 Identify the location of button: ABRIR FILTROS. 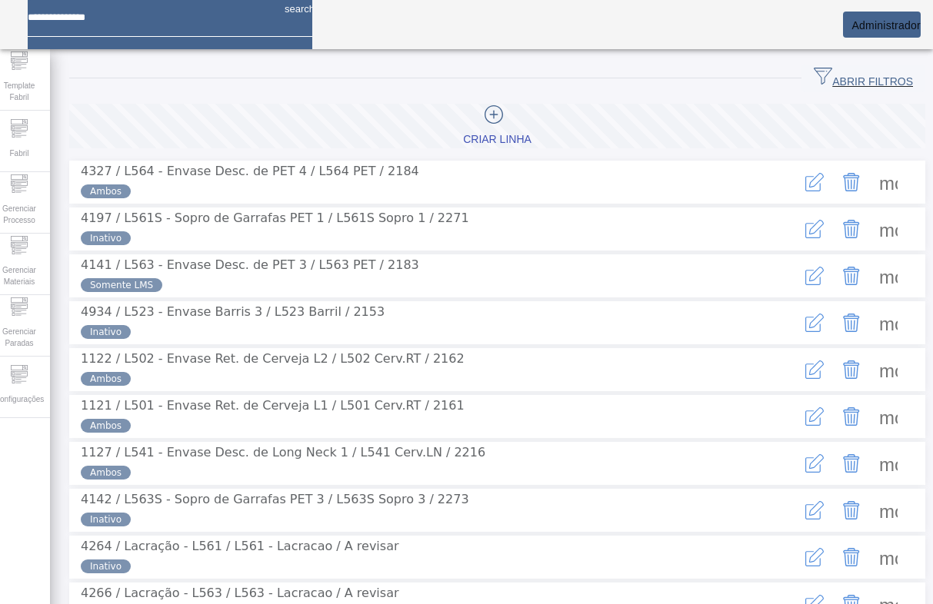
(863, 78).